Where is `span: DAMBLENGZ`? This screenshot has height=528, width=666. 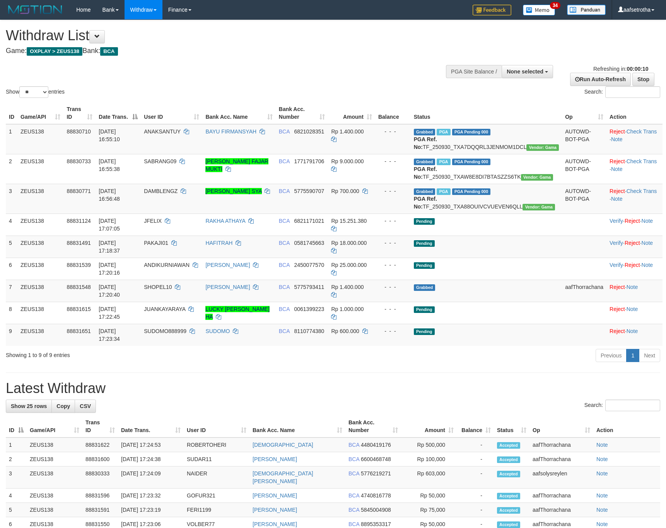
span: DAMBLENGZ is located at coordinates (160, 191).